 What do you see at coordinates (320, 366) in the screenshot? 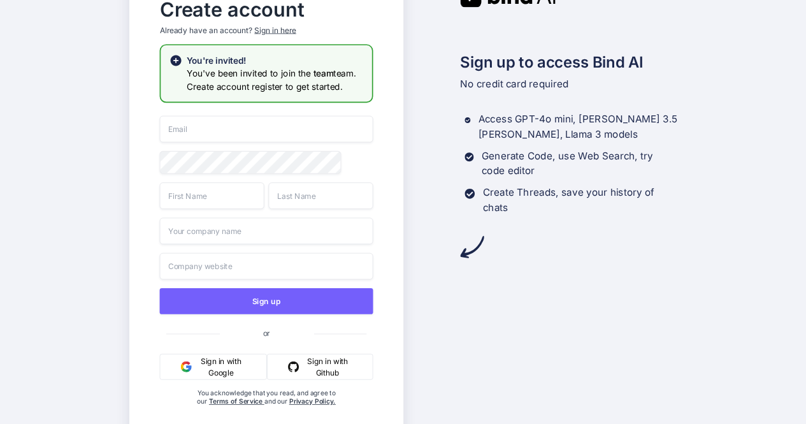
I see `button: Sign in with Github` at bounding box center [320, 366].